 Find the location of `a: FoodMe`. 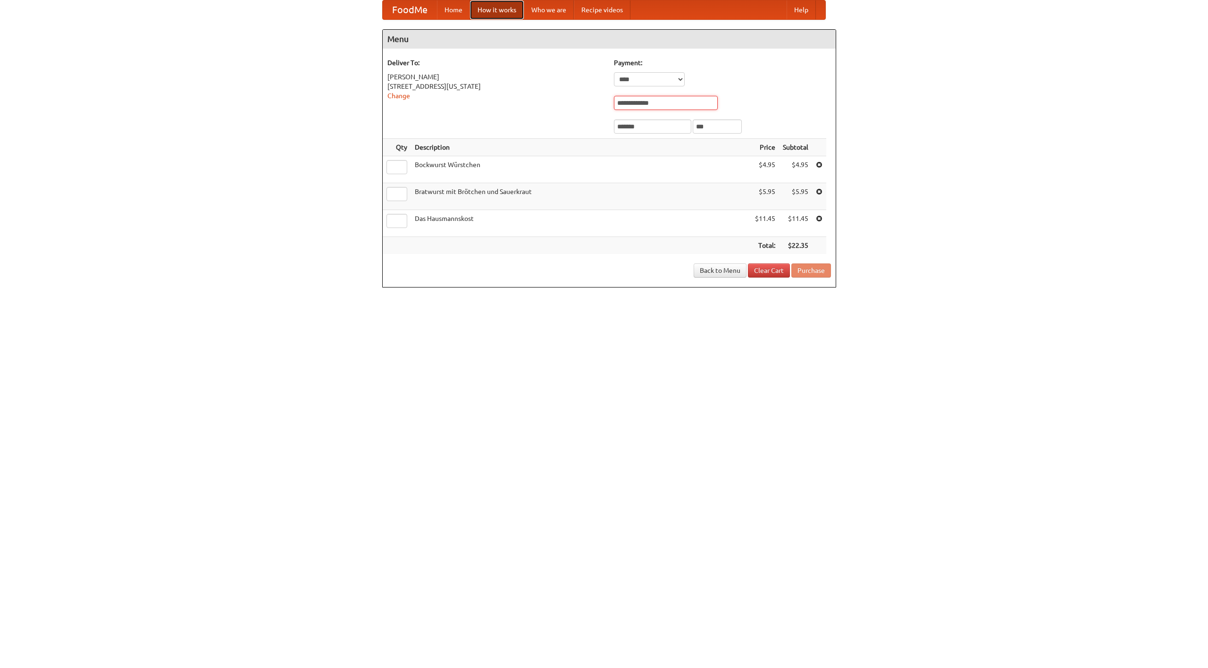

a: FoodMe is located at coordinates (410, 10).